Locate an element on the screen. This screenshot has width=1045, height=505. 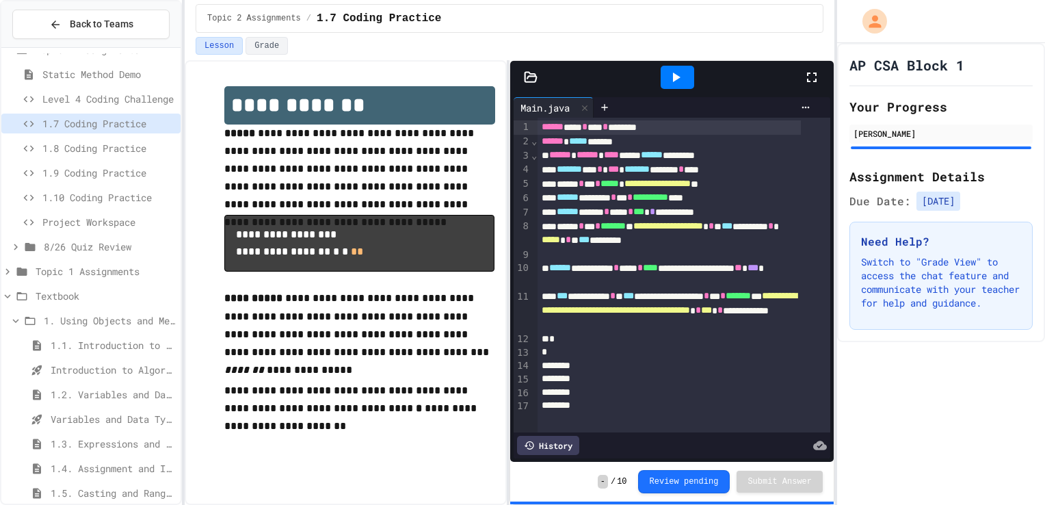
span: Topic 1 Assignments is located at coordinates (105, 271).